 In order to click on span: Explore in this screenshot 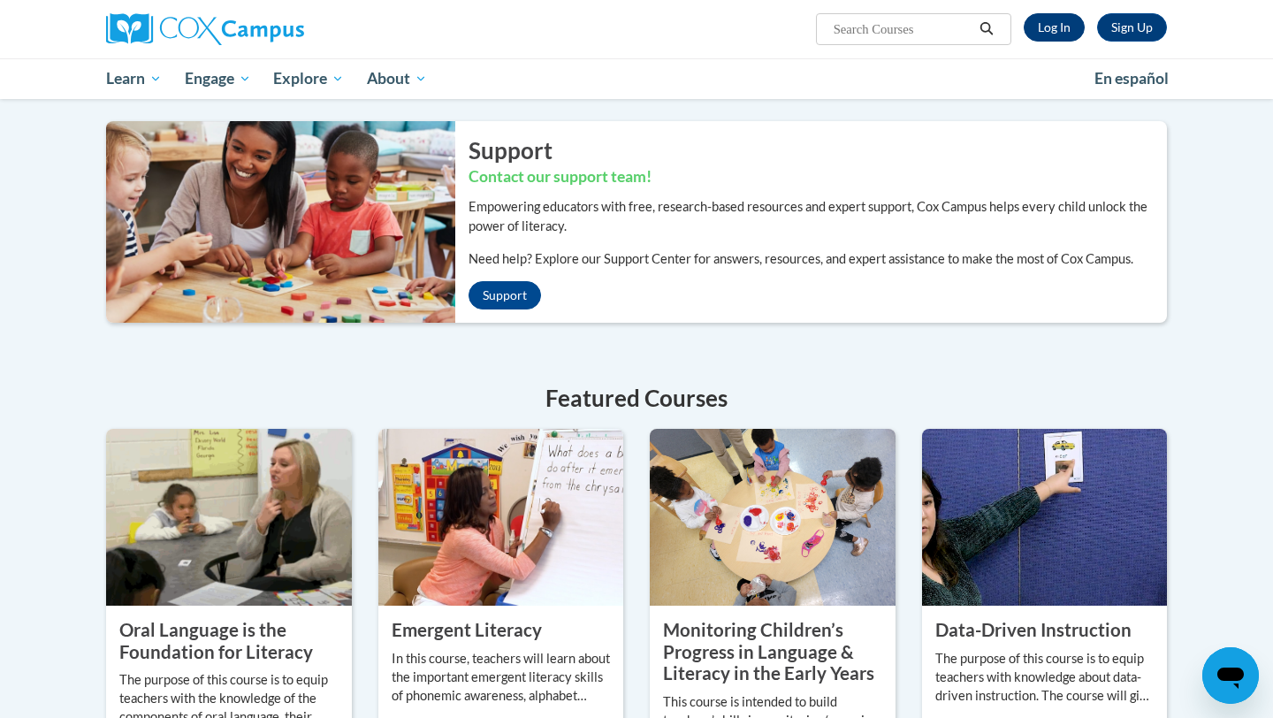, I will do `click(308, 79)`.